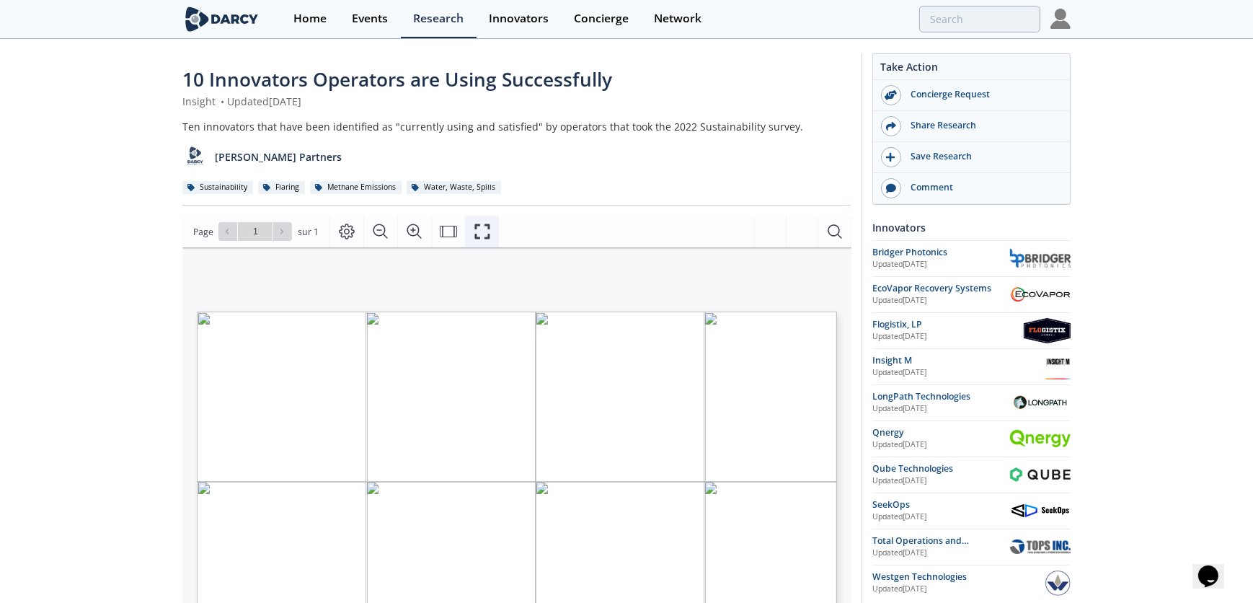 The height and width of the screenshot is (603, 1253). Describe the element at coordinates (356, 187) in the screenshot. I see `div: Methane Emissions` at that location.